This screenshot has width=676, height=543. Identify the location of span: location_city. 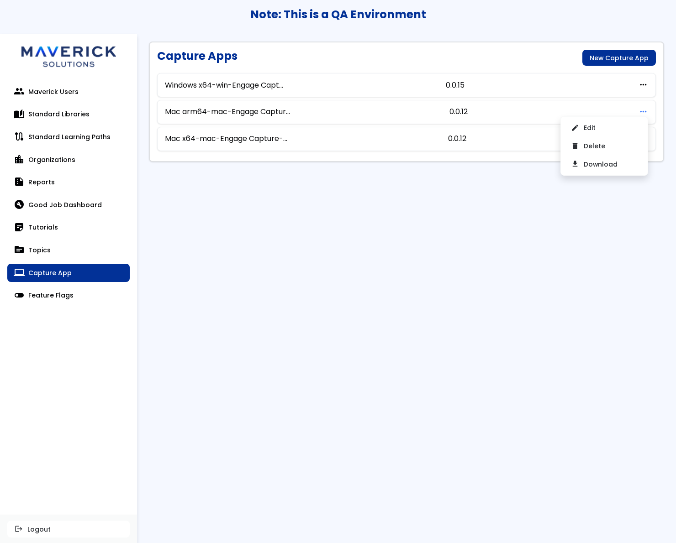
(19, 160).